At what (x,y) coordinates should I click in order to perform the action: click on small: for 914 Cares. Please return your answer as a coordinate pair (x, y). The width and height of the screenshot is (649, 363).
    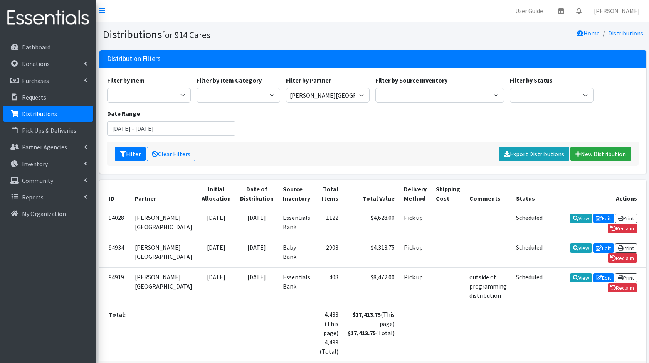
    Looking at the image, I should click on (186, 35).